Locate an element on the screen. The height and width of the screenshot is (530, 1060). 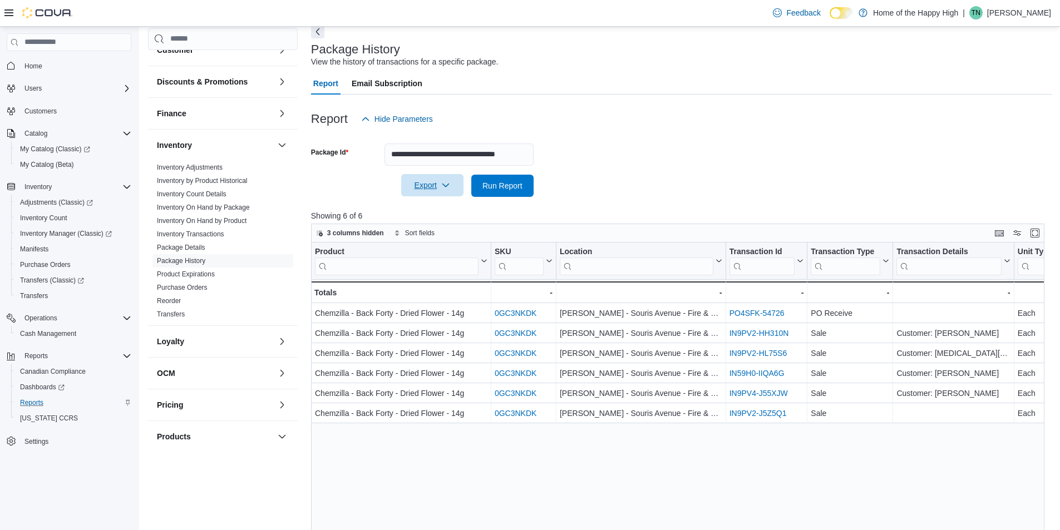
span: Inventory Adjustments is located at coordinates (190, 168).